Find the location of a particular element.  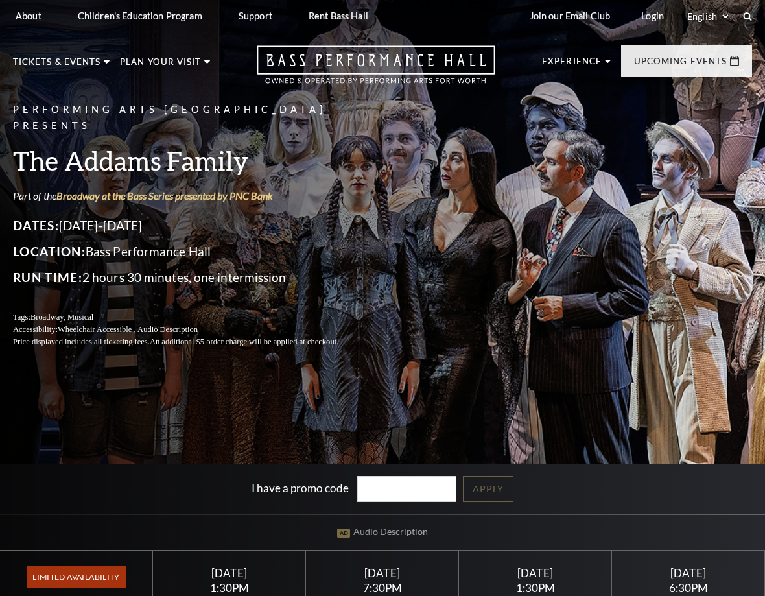

p: Price displayed includes all ticketing fees. is located at coordinates (191, 342).